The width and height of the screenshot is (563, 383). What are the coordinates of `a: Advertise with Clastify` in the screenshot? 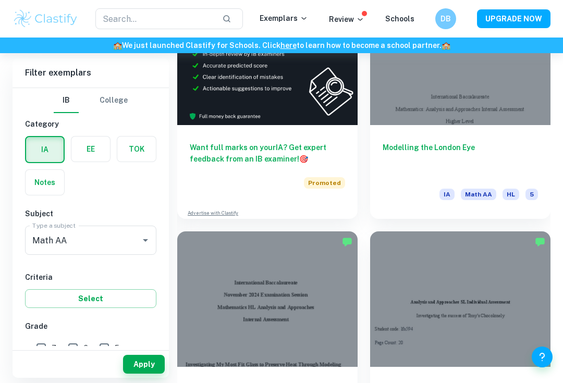 It's located at (213, 213).